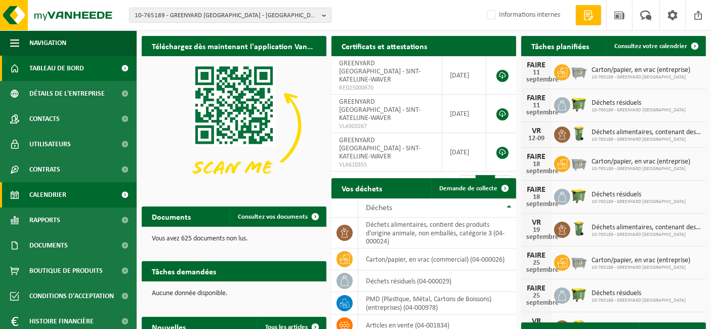 This screenshot has width=711, height=329. I want to click on font: 12-09, so click(537, 138).